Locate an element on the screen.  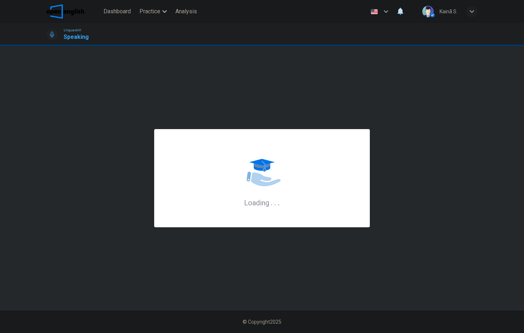
img: en is located at coordinates (374, 11).